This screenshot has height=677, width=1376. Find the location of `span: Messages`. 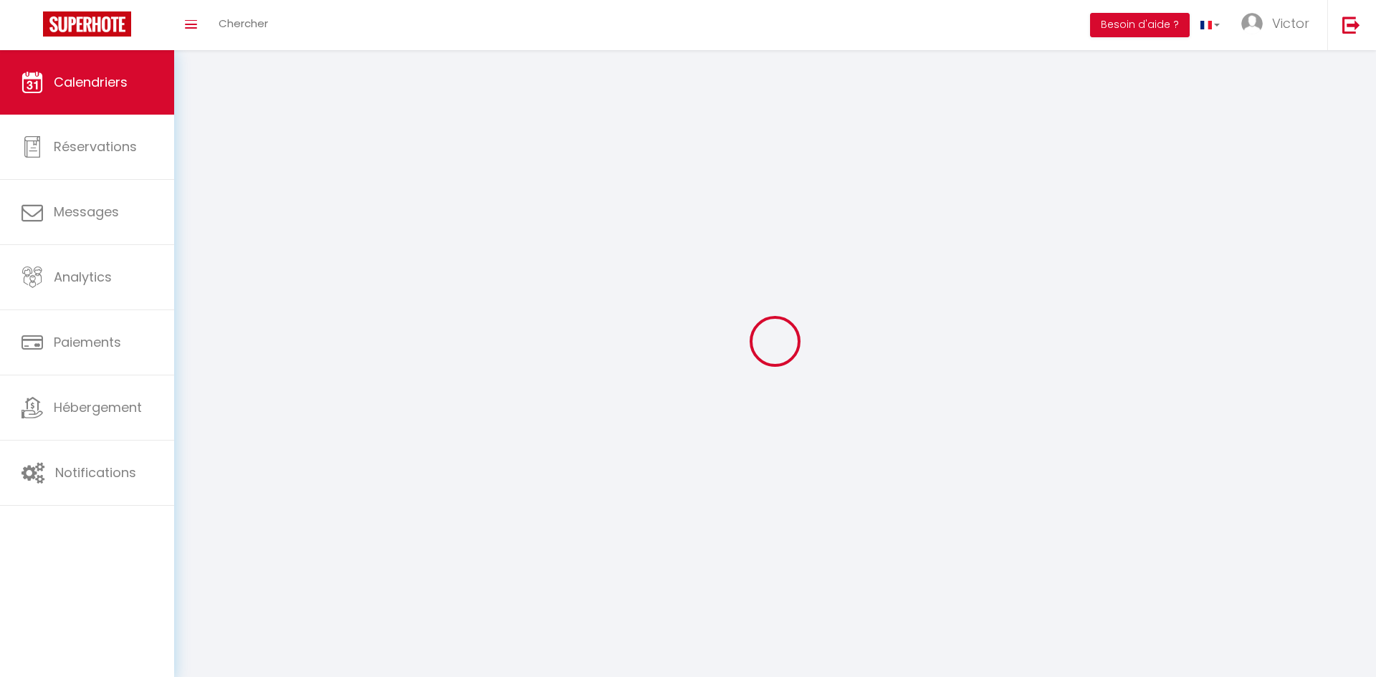

span: Messages is located at coordinates (86, 211).